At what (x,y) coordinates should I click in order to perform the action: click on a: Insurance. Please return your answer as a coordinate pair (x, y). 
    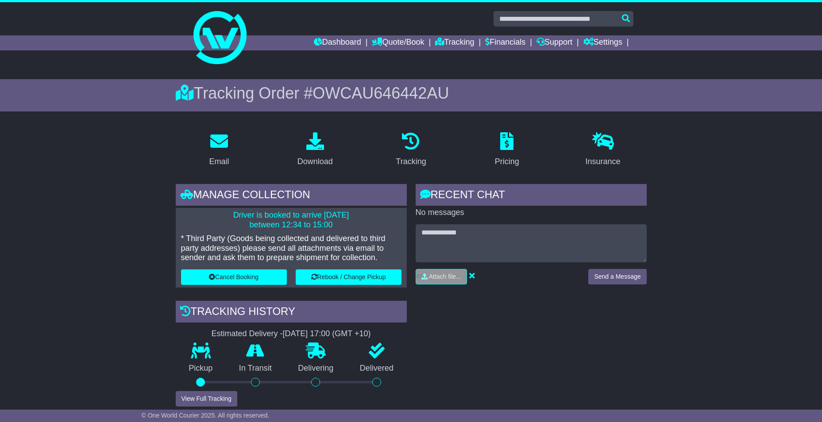
    Looking at the image, I should click on (603, 150).